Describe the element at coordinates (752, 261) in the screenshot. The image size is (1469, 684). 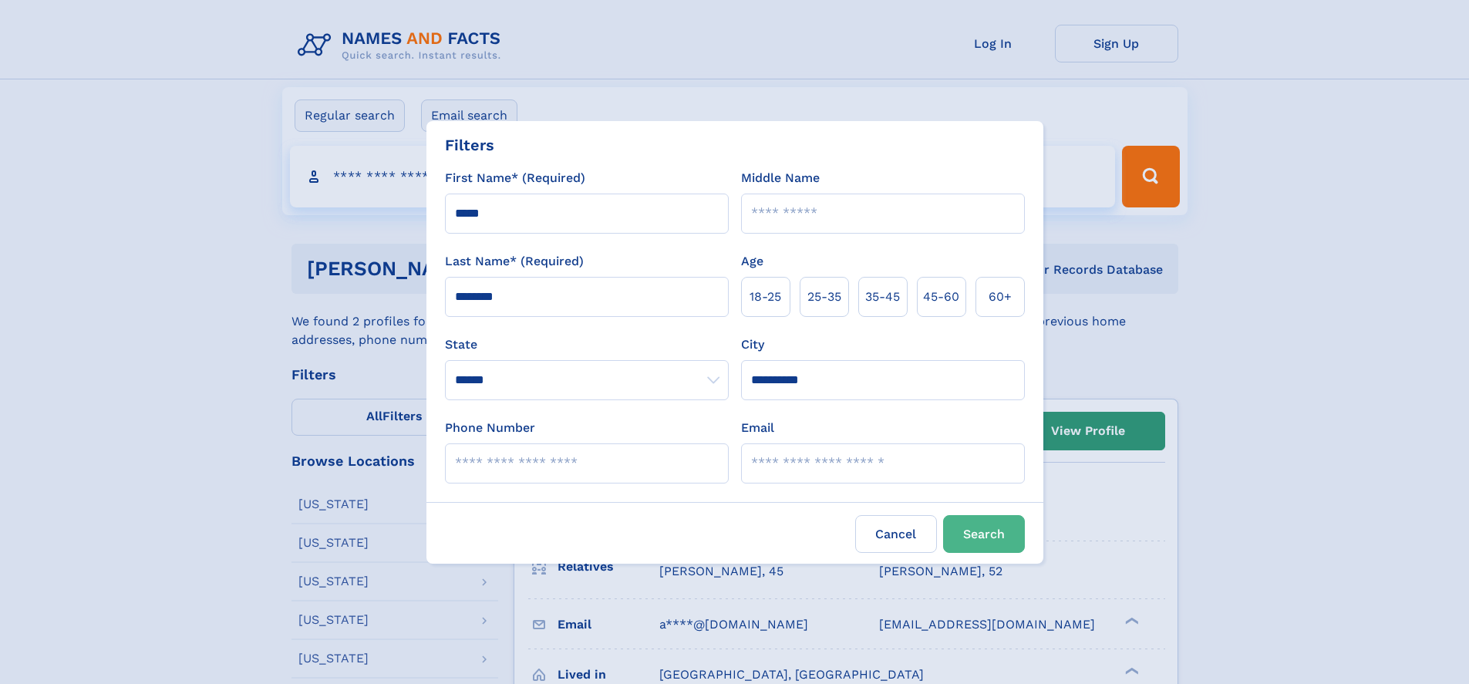
I see `label: Age` at that location.